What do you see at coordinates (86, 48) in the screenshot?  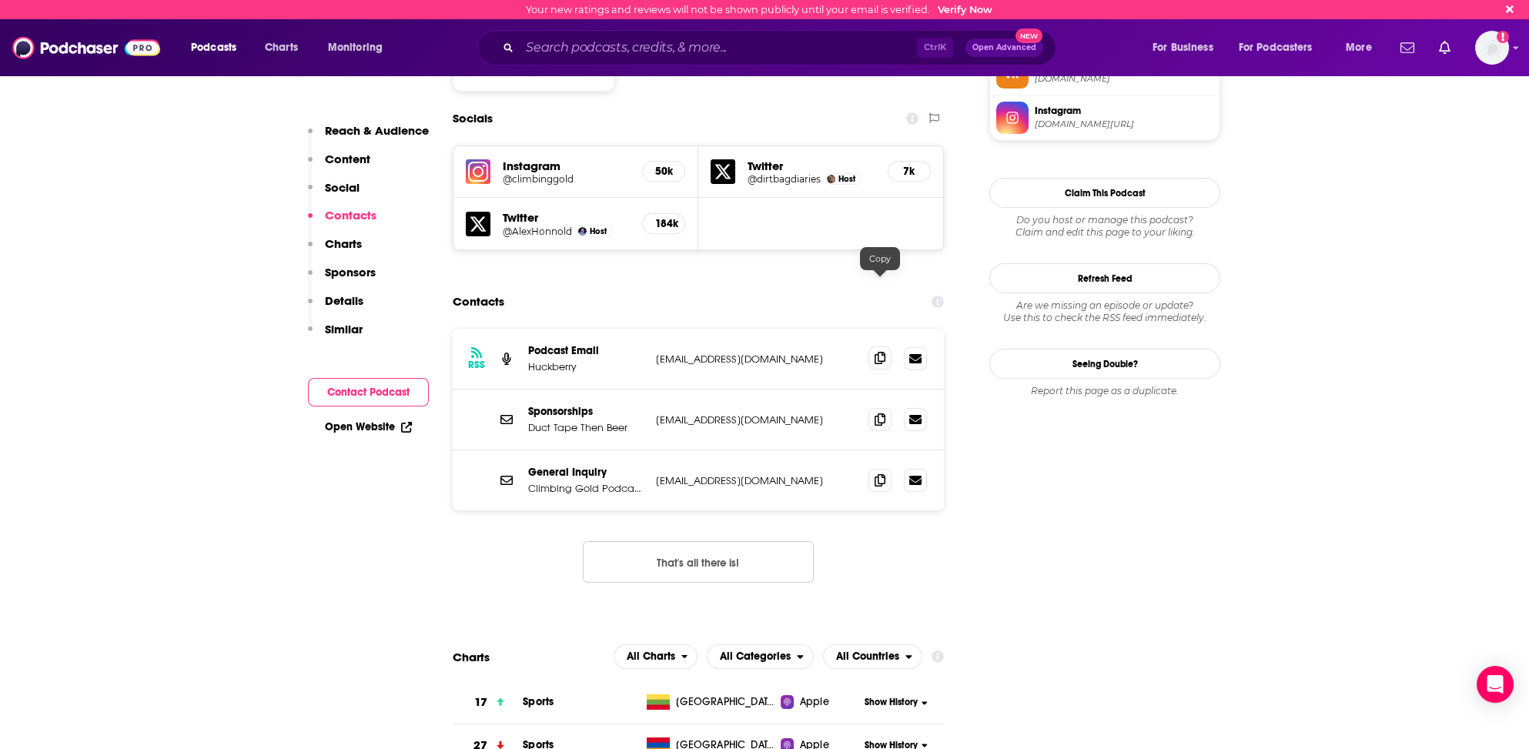 I see `img: Podchaser - Follow, Share and Rate Podcasts` at bounding box center [86, 48].